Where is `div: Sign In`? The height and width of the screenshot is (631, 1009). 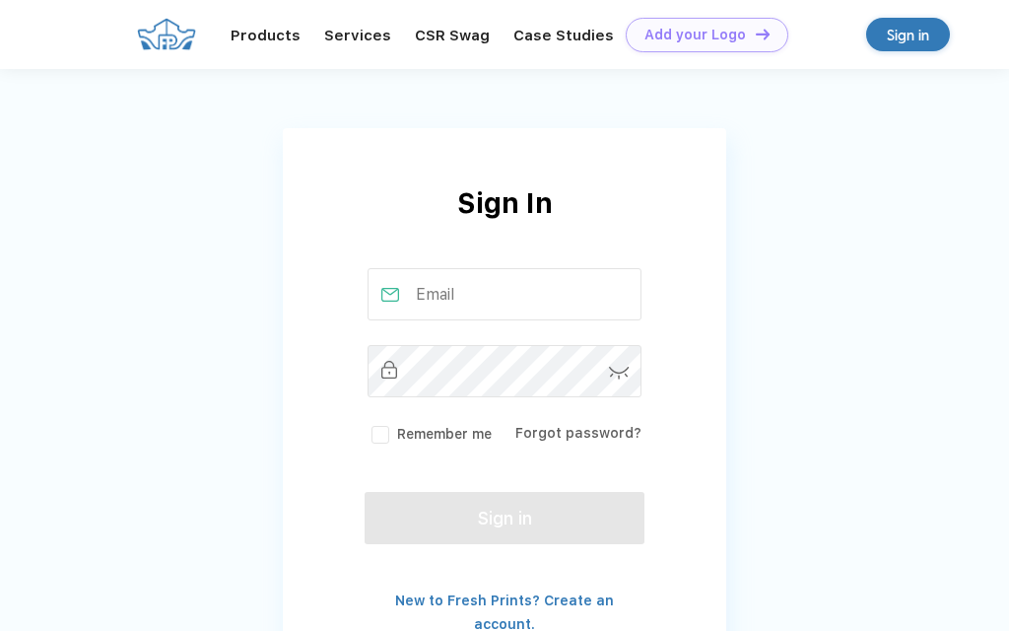
div: Sign In is located at coordinates (504, 225).